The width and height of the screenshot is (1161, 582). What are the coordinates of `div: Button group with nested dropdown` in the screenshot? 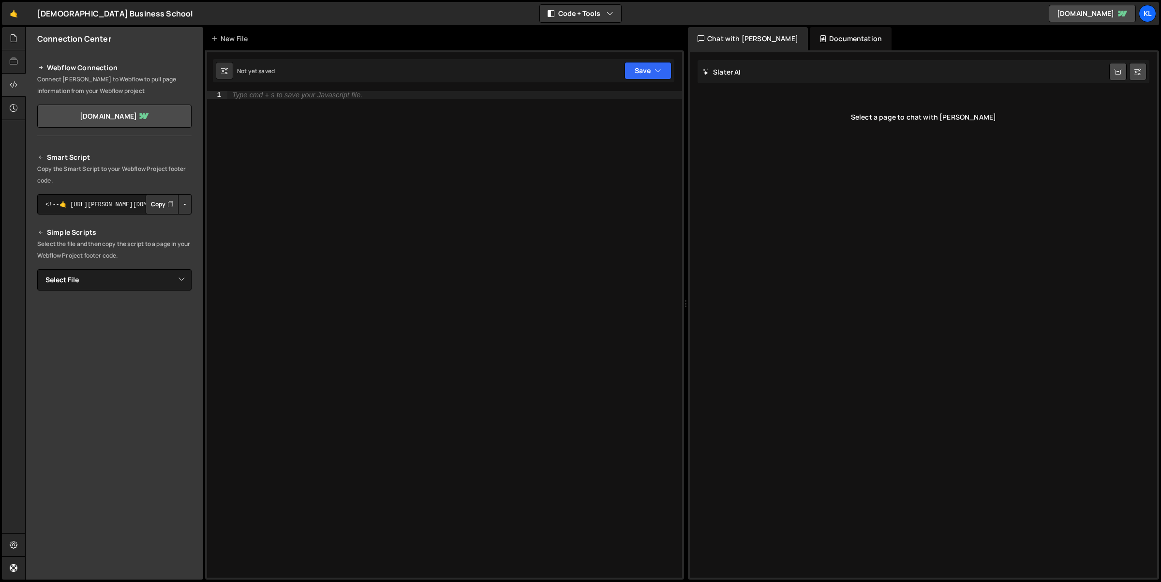 It's located at (168, 204).